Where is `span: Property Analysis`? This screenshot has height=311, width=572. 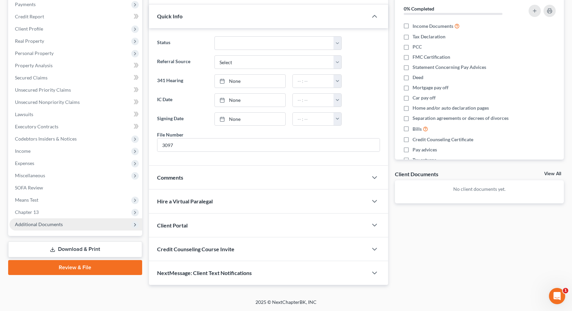
span: Property Analysis is located at coordinates (34, 65).